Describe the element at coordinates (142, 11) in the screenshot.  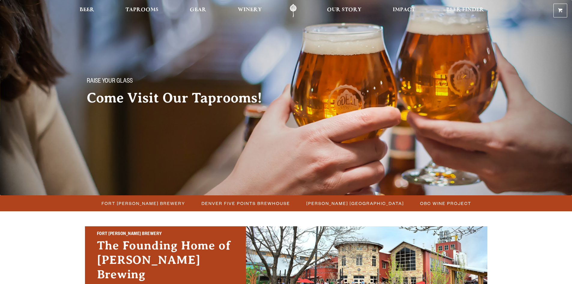
I see `a: Taprooms` at that location.